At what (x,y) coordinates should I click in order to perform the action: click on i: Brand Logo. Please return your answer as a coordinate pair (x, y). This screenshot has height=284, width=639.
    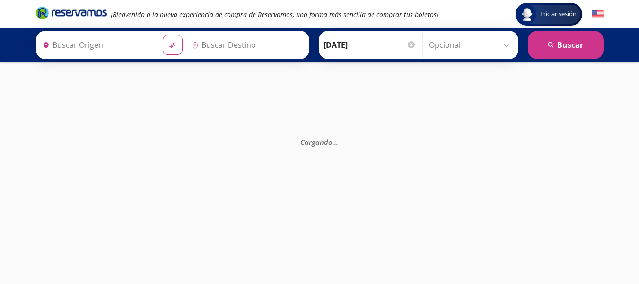
    Looking at the image, I should click on (71, 13).